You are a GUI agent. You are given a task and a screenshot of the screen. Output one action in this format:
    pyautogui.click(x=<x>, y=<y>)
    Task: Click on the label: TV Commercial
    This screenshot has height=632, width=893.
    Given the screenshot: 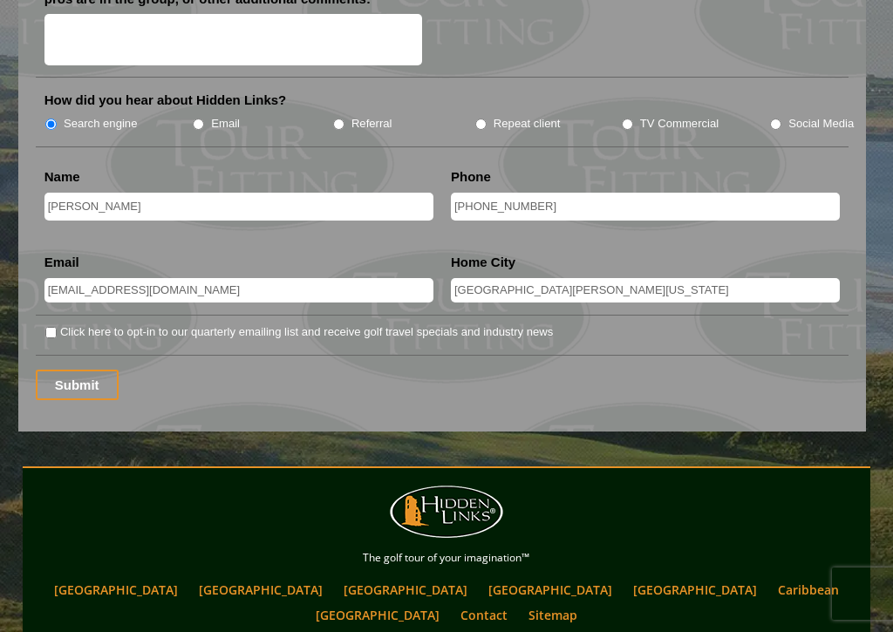 What is the action you would take?
    pyautogui.click(x=679, y=124)
    